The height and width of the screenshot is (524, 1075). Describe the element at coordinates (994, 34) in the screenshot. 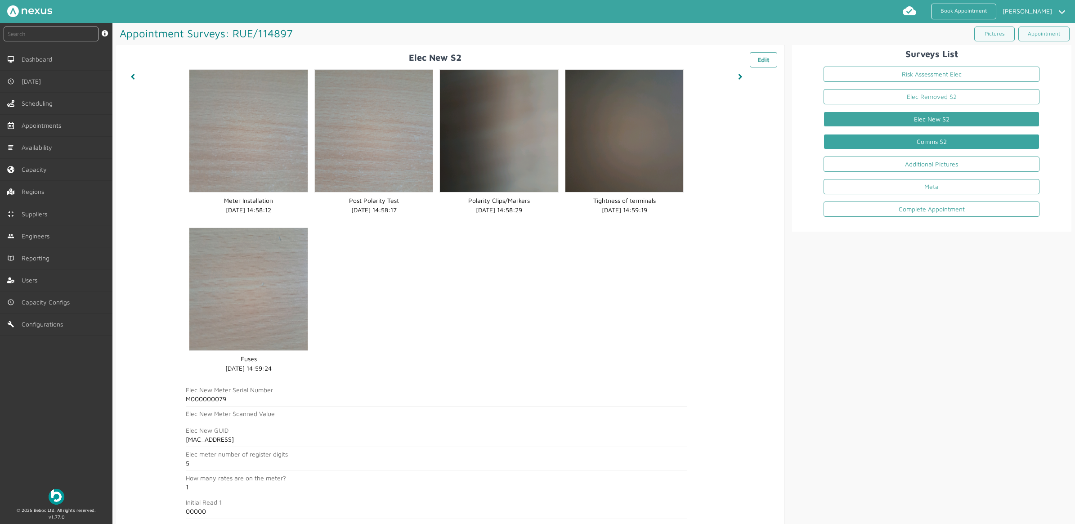

I see `a: Pictures` at that location.